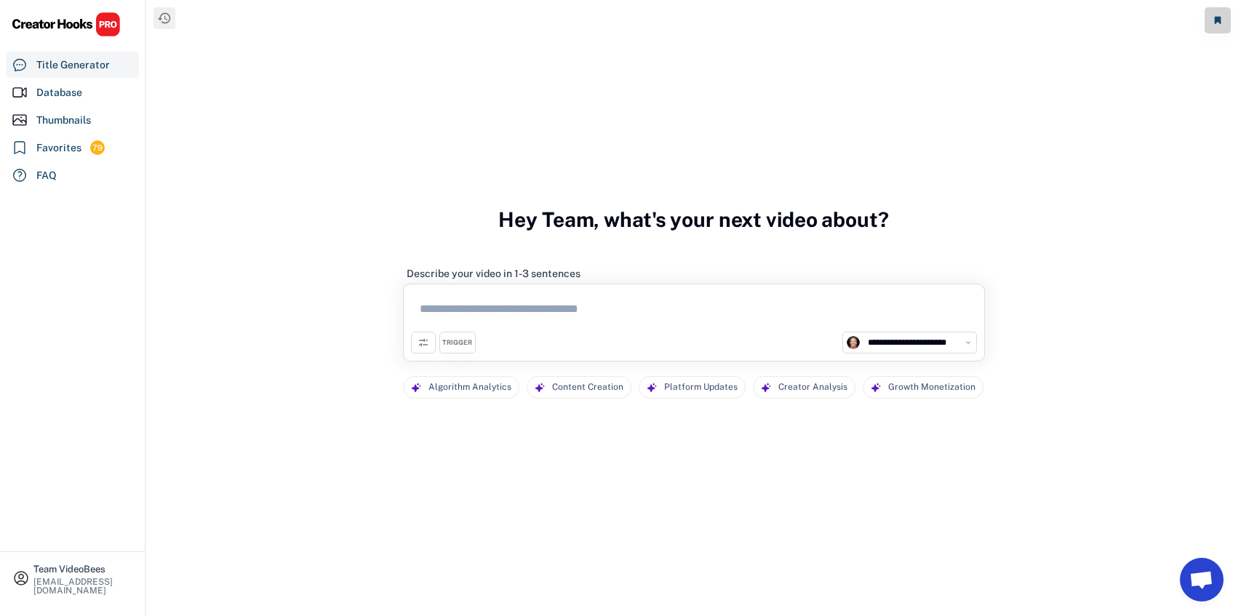 This screenshot has width=1241, height=616. What do you see at coordinates (83, 569) in the screenshot?
I see `div: Team VideoBees` at bounding box center [83, 569].